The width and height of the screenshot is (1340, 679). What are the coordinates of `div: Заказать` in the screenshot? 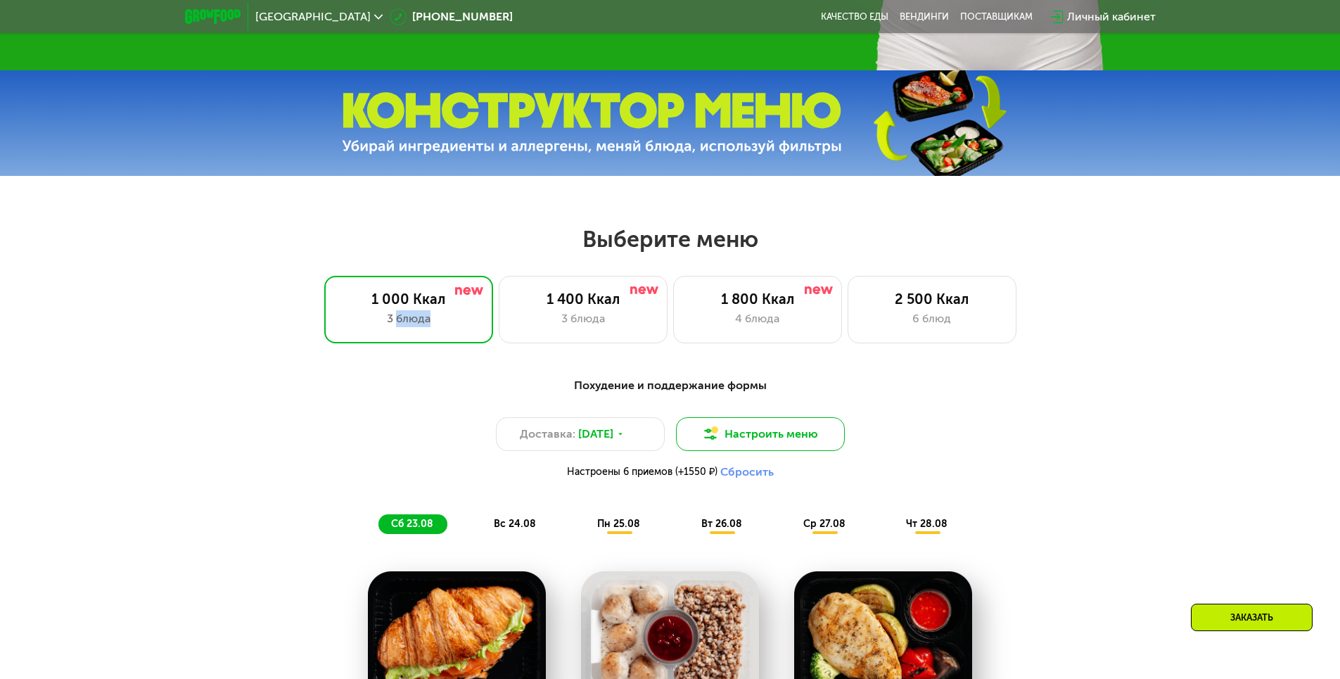 It's located at (1252, 617).